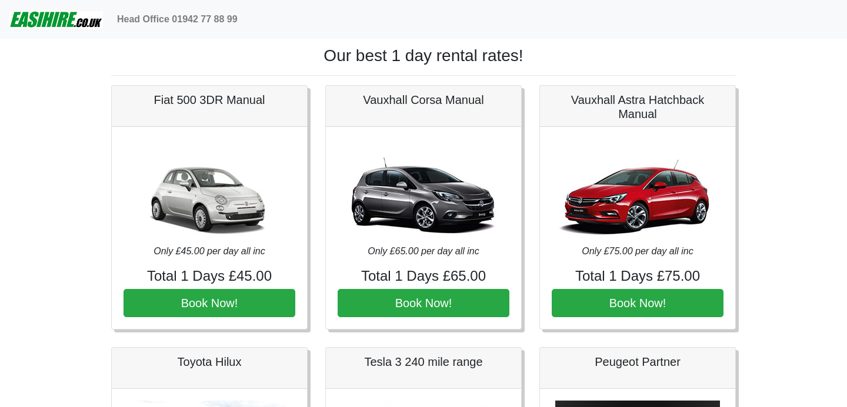 The height and width of the screenshot is (407, 847). I want to click on h4: Total 1 Days £45.00, so click(209, 276).